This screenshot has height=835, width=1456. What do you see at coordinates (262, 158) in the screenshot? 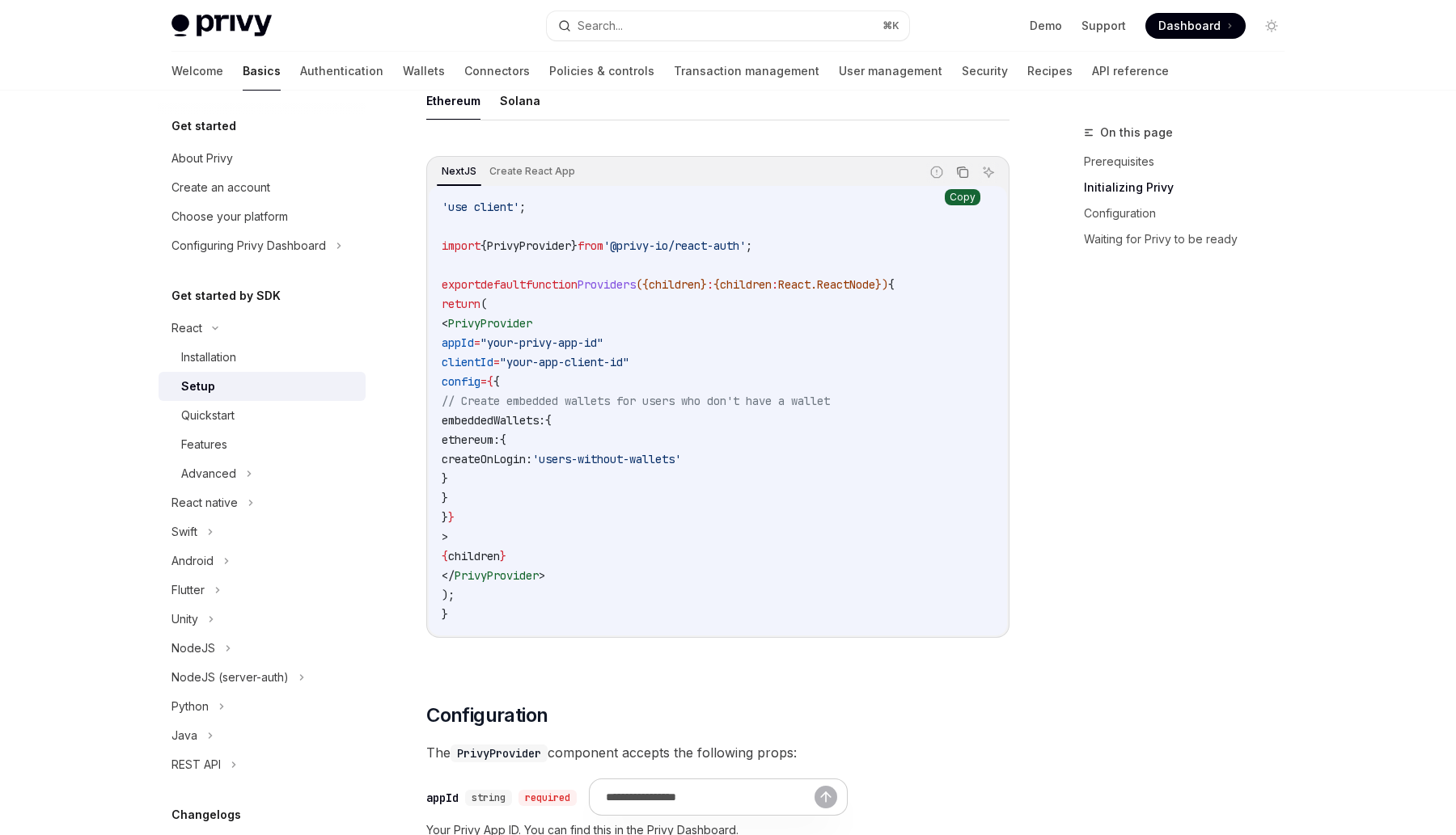
I see `a: About Privy` at bounding box center [262, 158].